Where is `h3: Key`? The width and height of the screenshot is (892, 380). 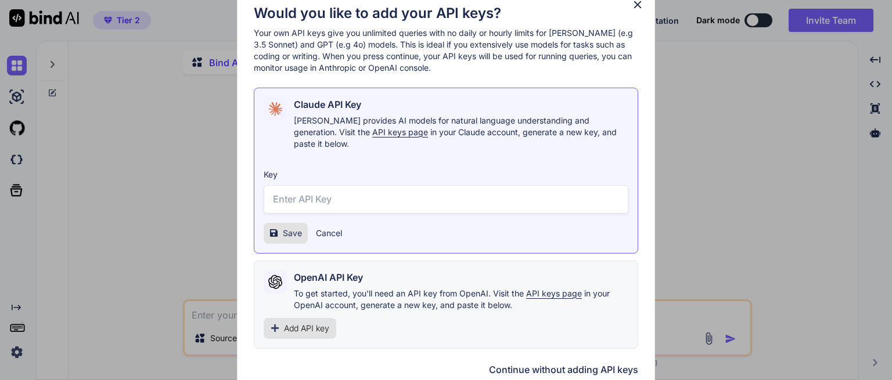 h3: Key is located at coordinates (446, 175).